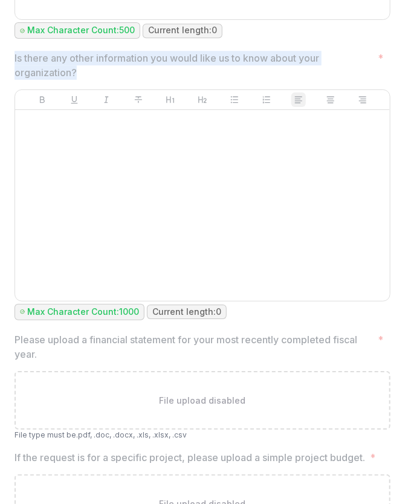  What do you see at coordinates (266, 100) in the screenshot?
I see `button: Ordered List` at bounding box center [266, 100].